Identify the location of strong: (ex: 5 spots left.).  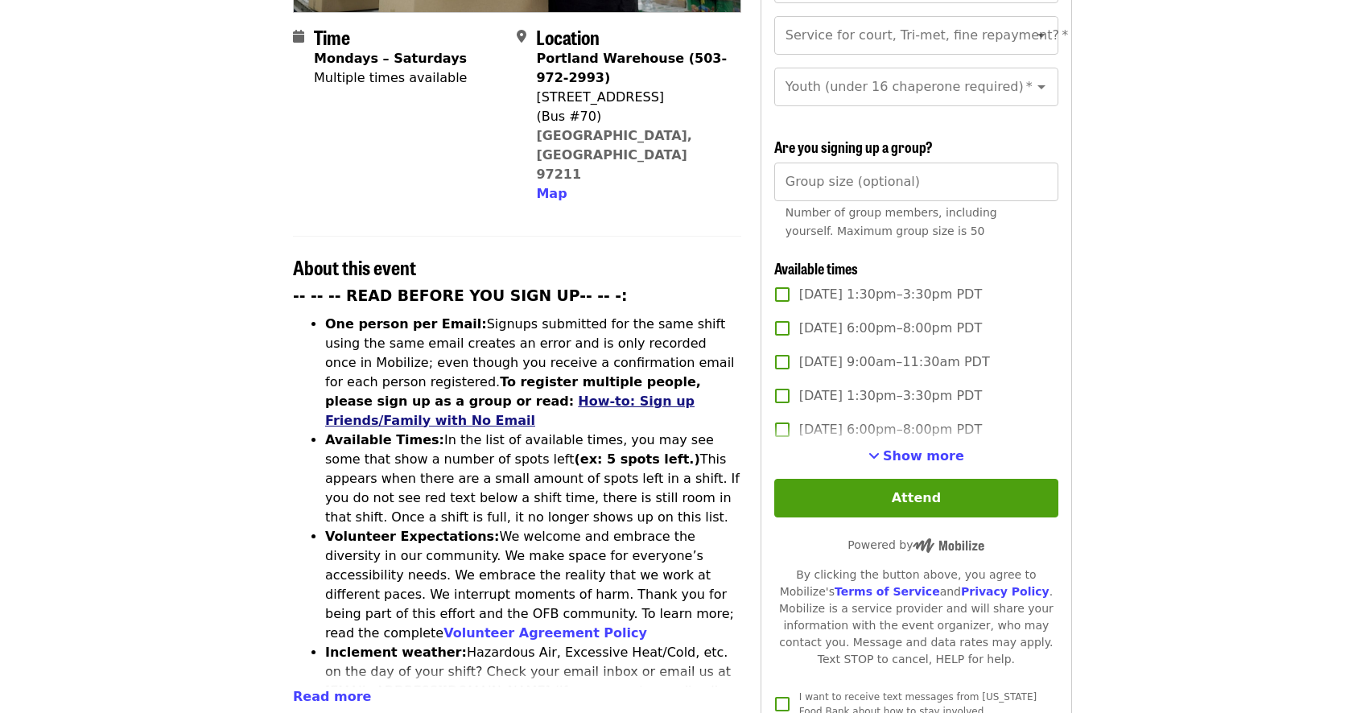
(637, 459).